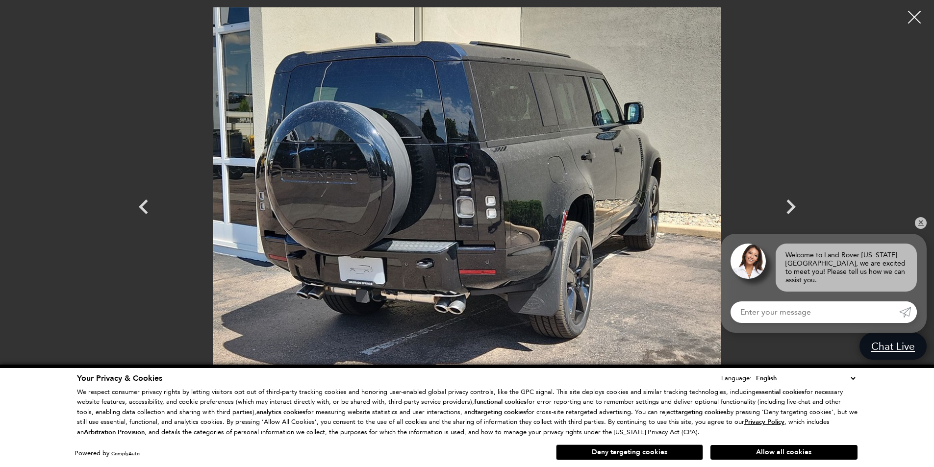 This screenshot has height=467, width=934. I want to click on a: Submit, so click(908, 312).